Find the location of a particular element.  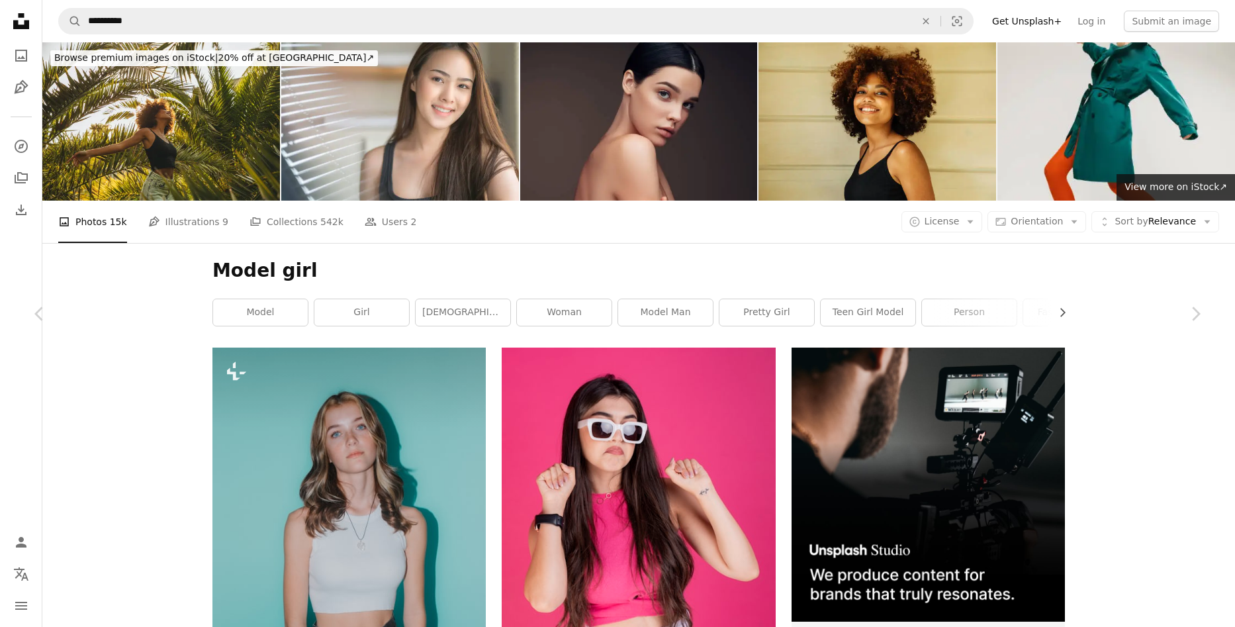

span: Sort by is located at coordinates (1131, 221).